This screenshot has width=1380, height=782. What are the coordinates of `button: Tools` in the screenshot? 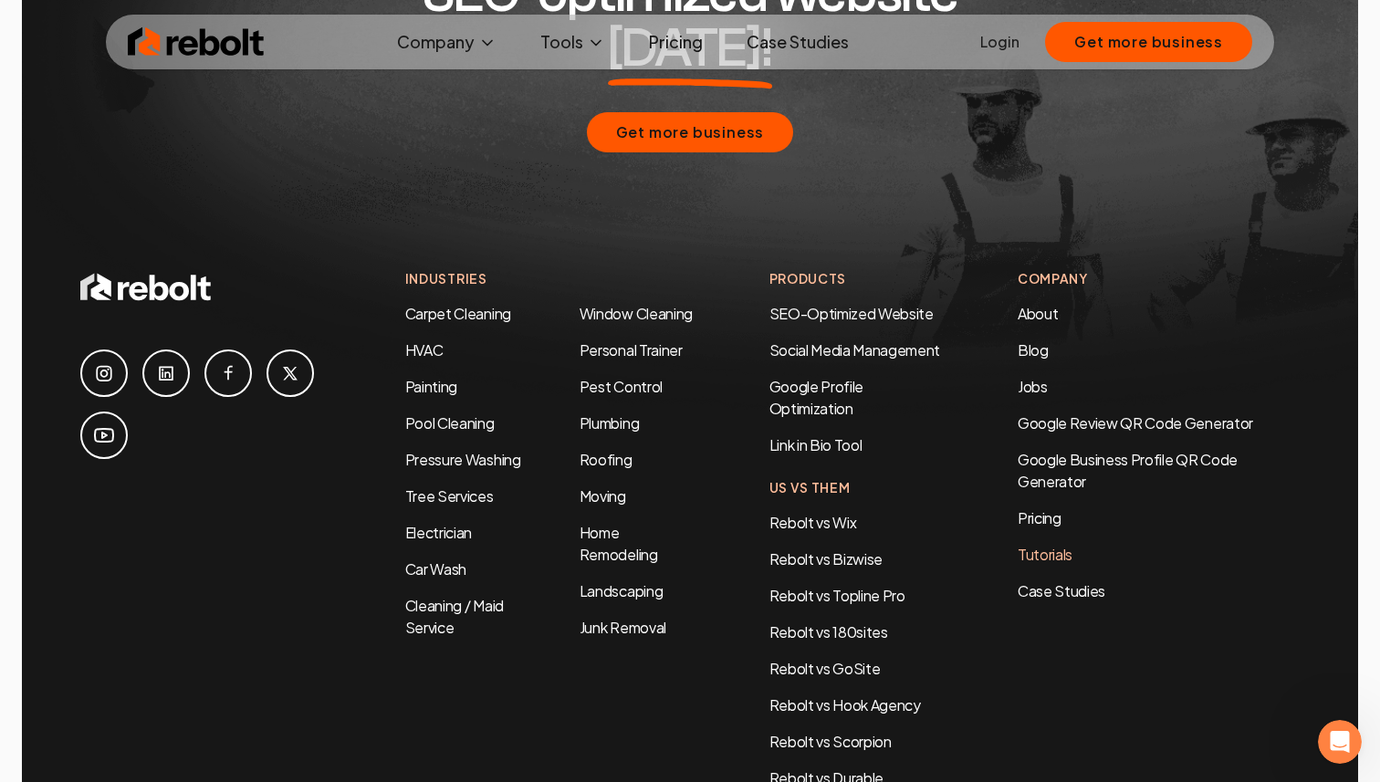 It's located at (572, 42).